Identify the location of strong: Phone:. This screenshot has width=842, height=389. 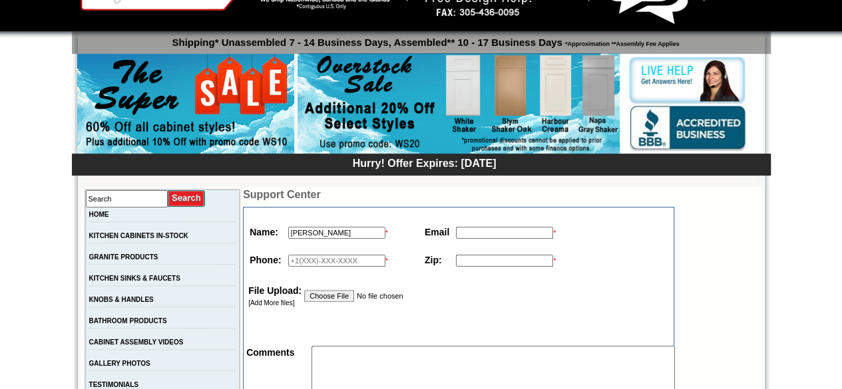
(265, 260).